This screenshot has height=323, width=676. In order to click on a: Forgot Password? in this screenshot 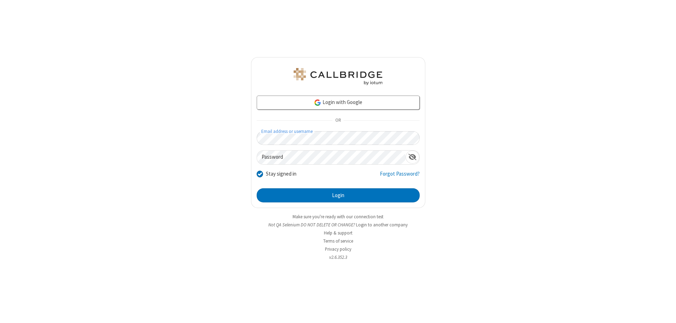, I will do `click(400, 176)`.